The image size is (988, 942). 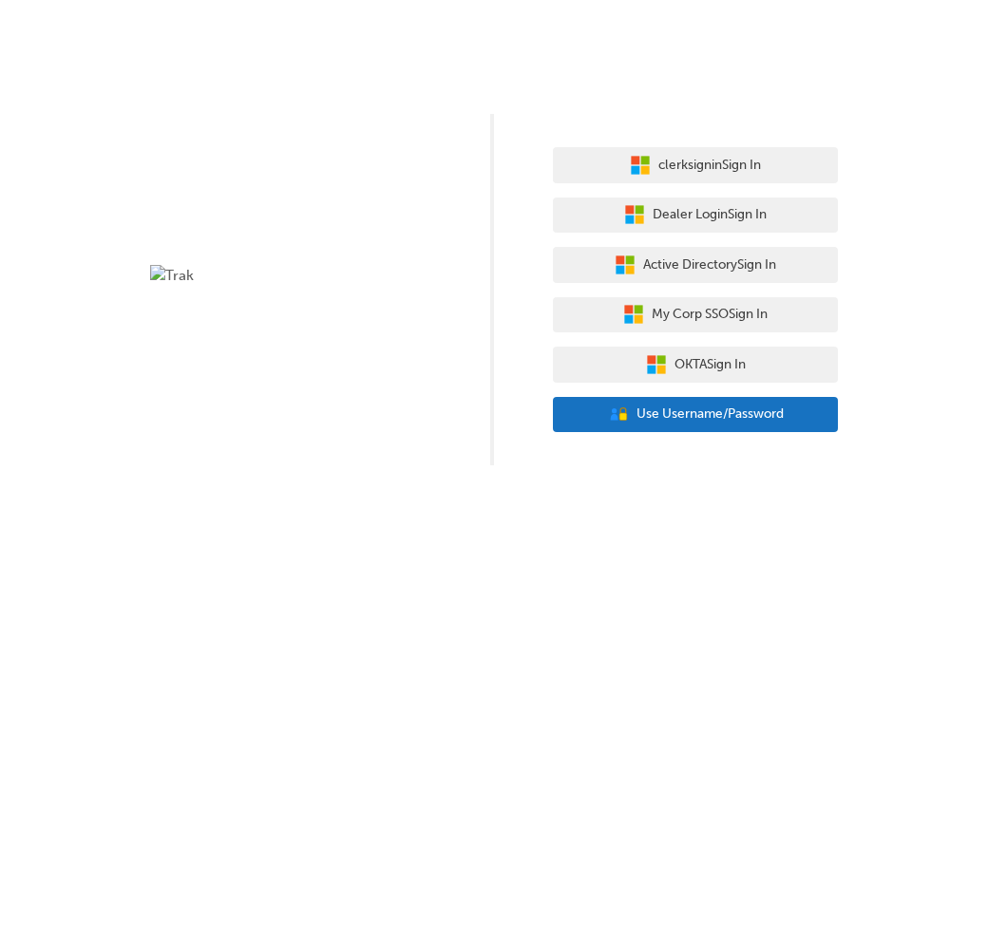 I want to click on span: clerksignin Sign In, so click(x=709, y=165).